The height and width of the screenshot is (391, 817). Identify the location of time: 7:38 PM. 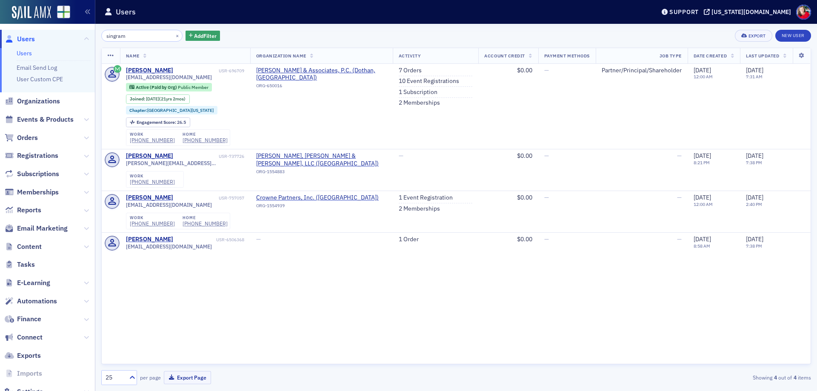
(754, 163).